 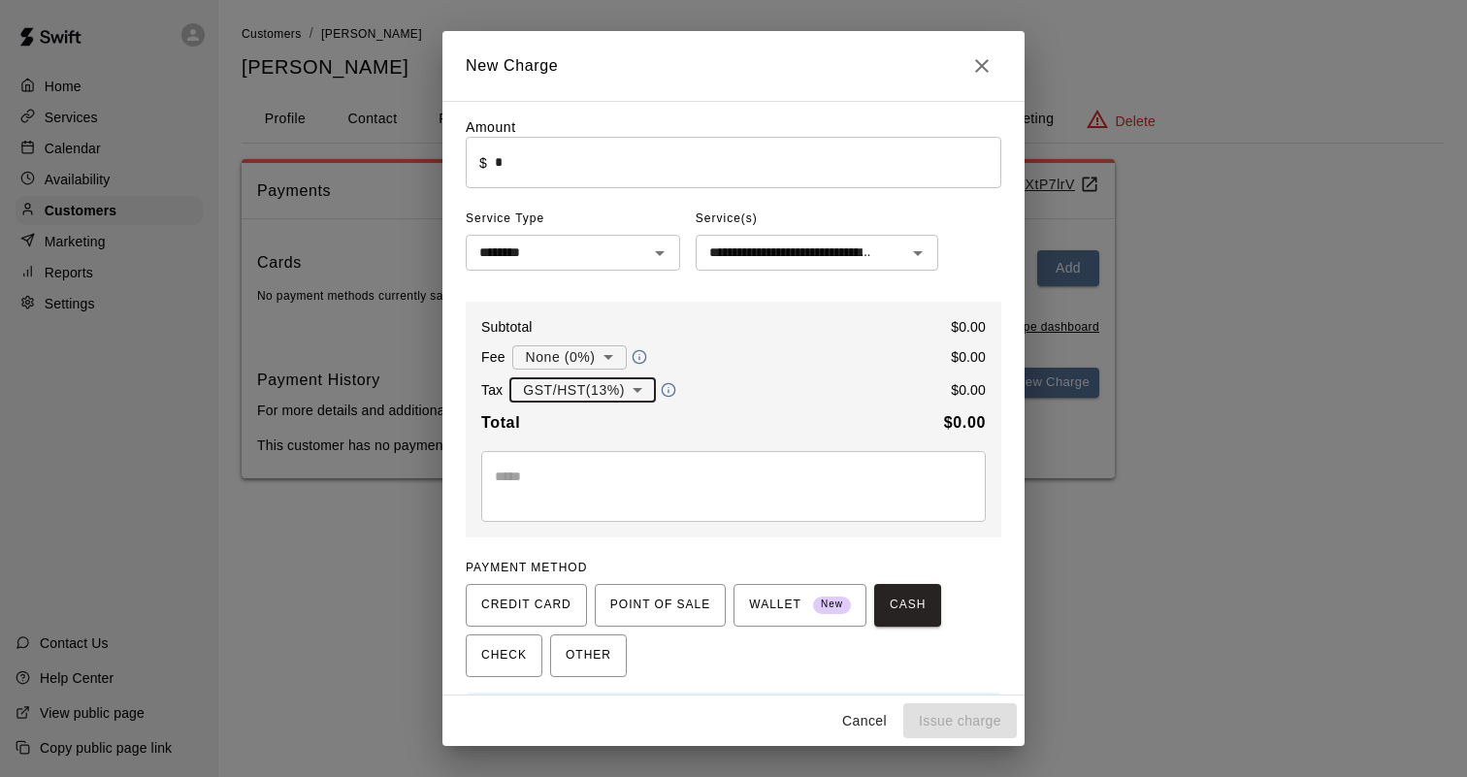 I want to click on button: Cancel, so click(x=864, y=721).